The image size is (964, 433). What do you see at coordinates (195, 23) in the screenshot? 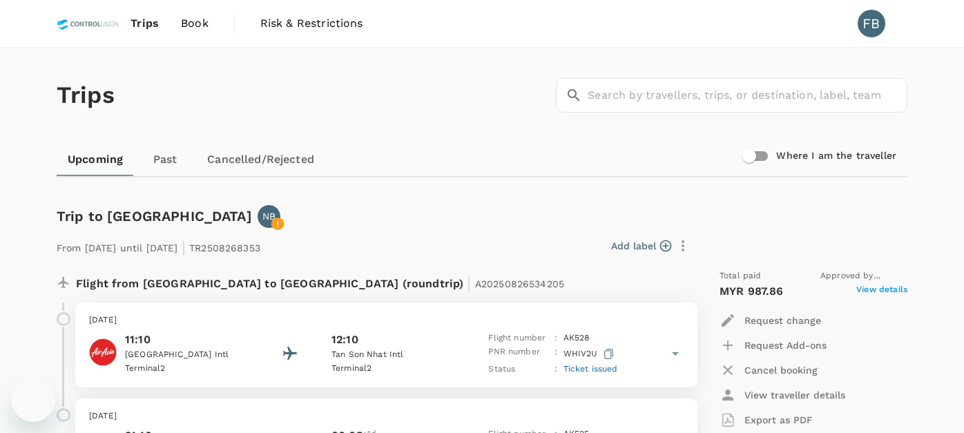
I see `span: Book` at bounding box center [195, 23].